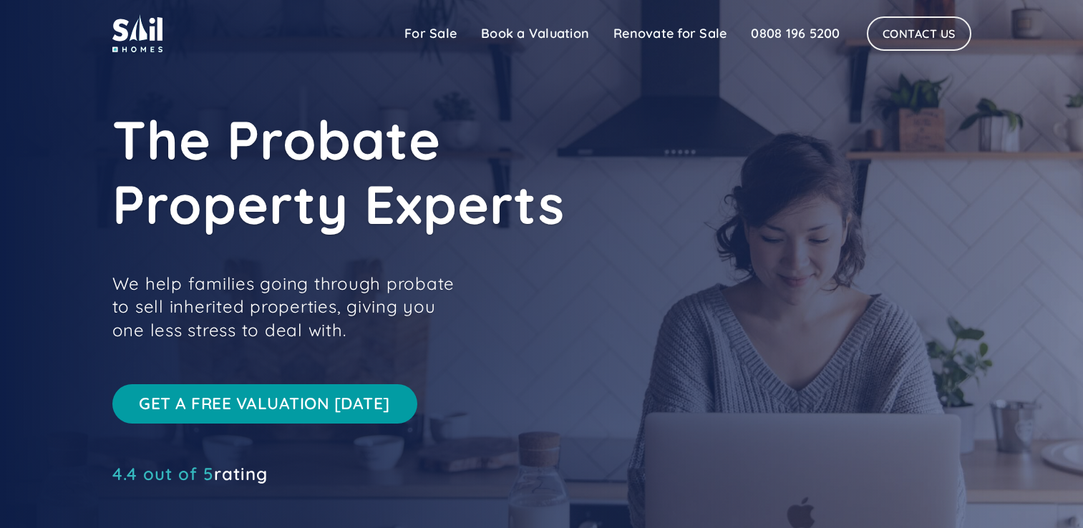 This screenshot has width=1083, height=528. Describe the element at coordinates (430, 34) in the screenshot. I see `a: For Sale` at that location.